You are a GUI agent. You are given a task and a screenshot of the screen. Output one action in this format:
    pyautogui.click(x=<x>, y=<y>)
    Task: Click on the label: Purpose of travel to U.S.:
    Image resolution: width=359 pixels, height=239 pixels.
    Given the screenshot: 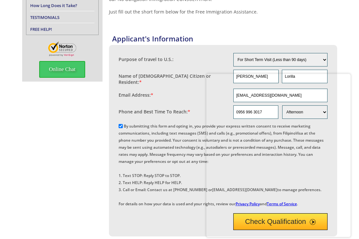 What is the action you would take?
    pyautogui.click(x=146, y=59)
    